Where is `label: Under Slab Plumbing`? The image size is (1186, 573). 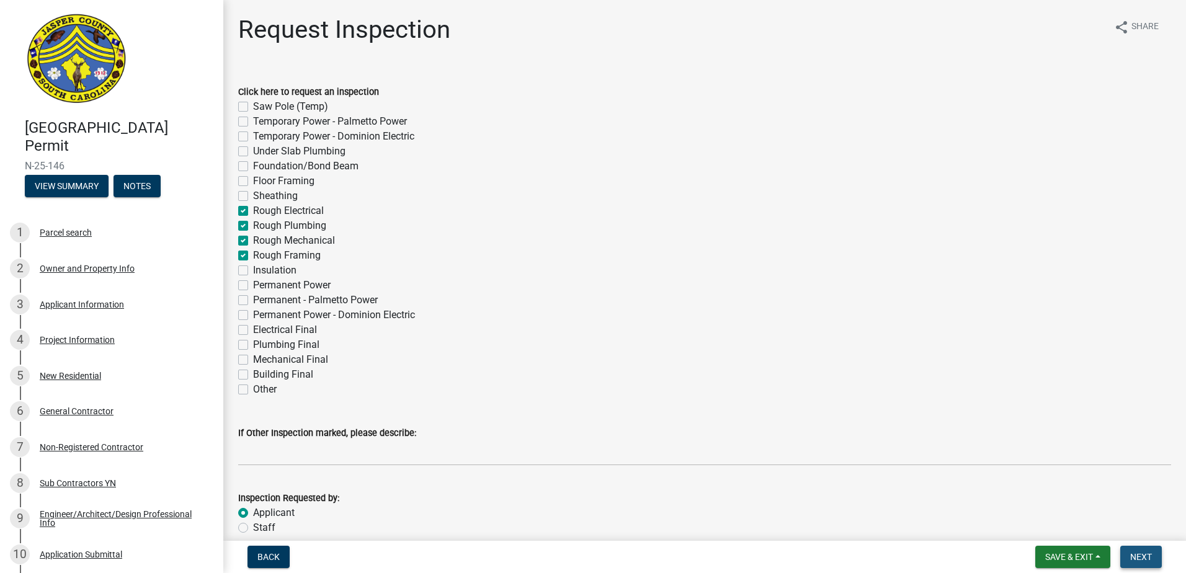 label: Under Slab Plumbing is located at coordinates (299, 151).